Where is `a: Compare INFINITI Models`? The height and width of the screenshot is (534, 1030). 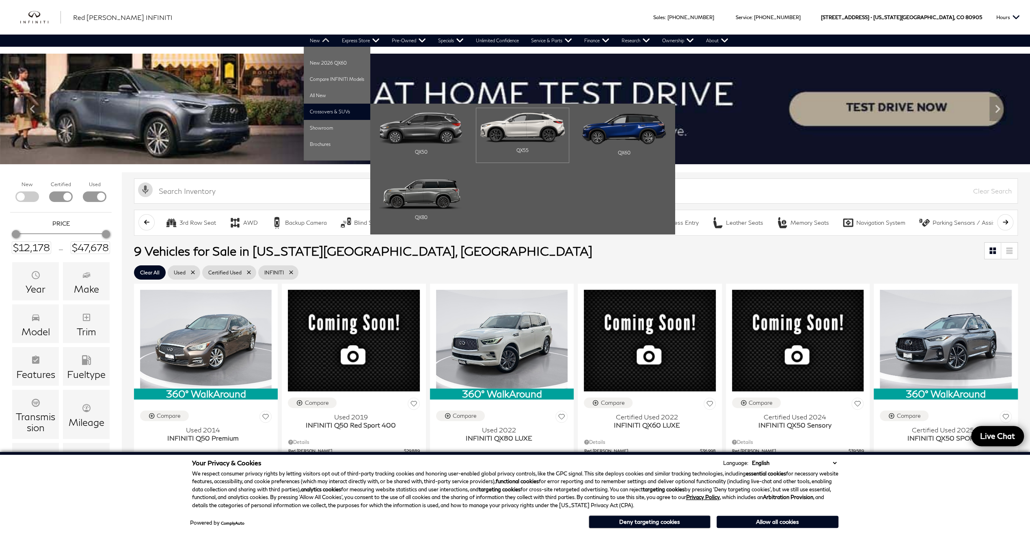 a: Compare INFINITI Models is located at coordinates (337, 79).